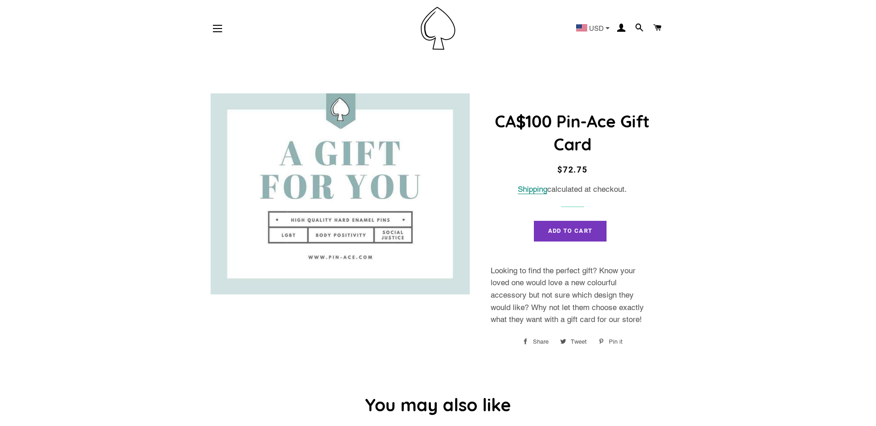  What do you see at coordinates (581, 342) in the screenshot?
I see `span: Tweet` at bounding box center [581, 342].